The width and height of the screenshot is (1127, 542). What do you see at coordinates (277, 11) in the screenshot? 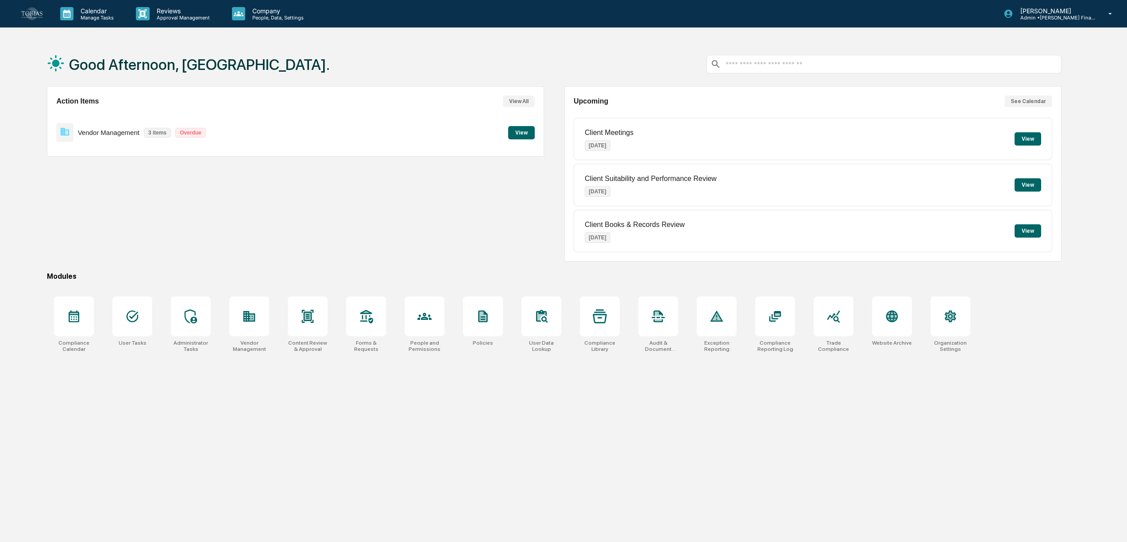
I see `p: Company` at bounding box center [277, 11].